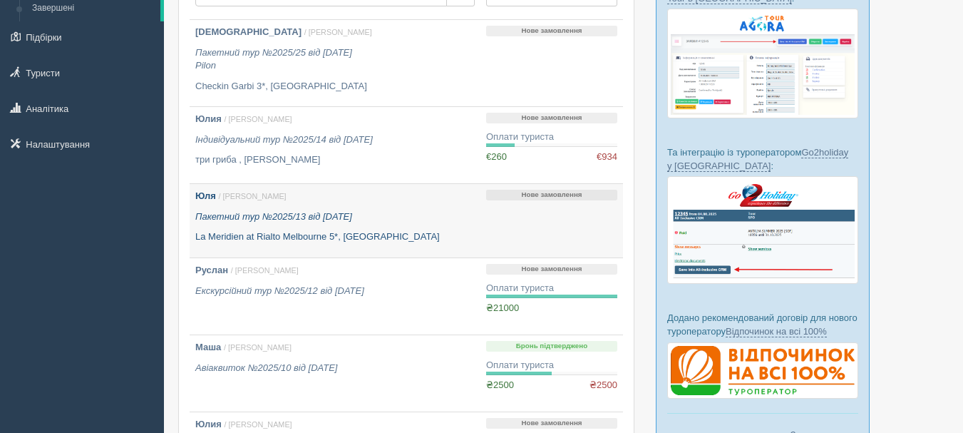 The height and width of the screenshot is (433, 963). I want to click on p: Та інтеграцію із туроператором :, so click(763, 159).